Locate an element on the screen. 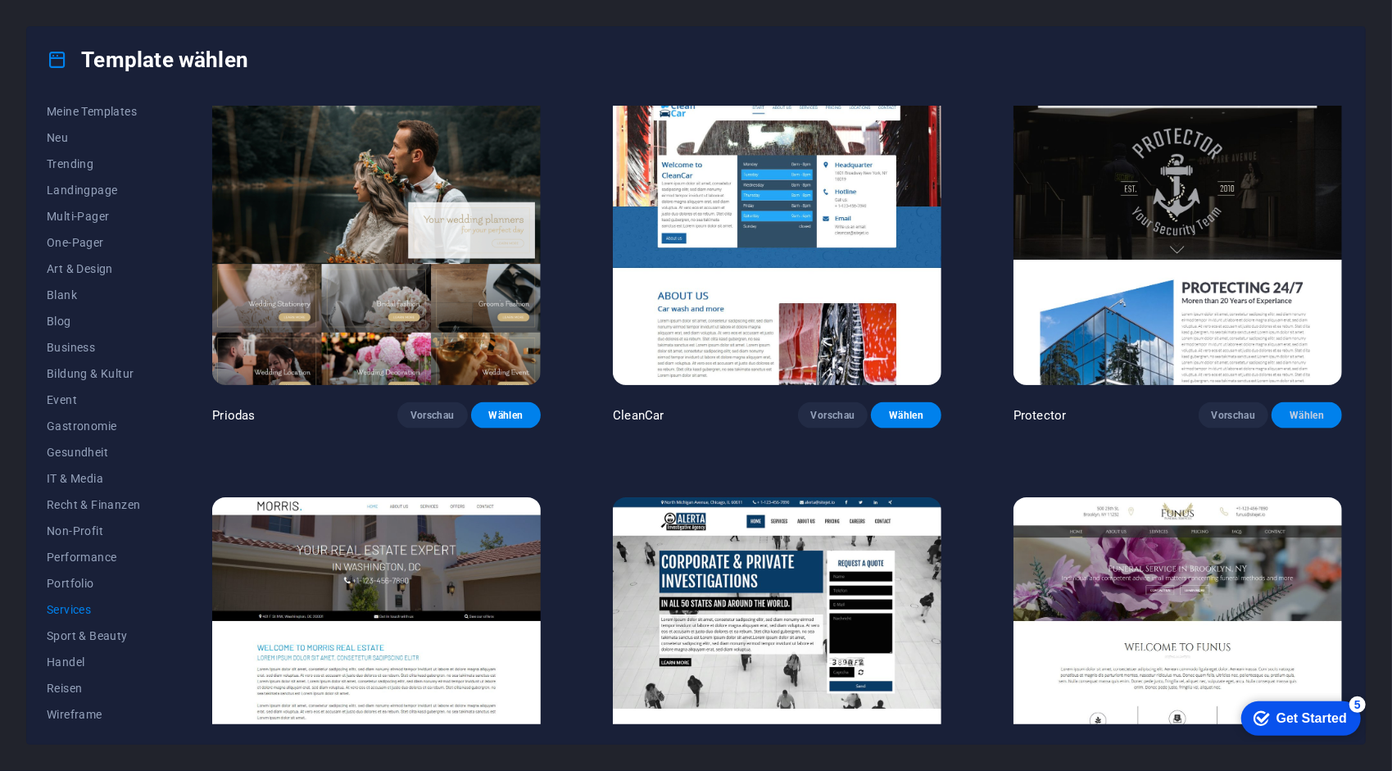  span: IT & Media is located at coordinates (93, 478).